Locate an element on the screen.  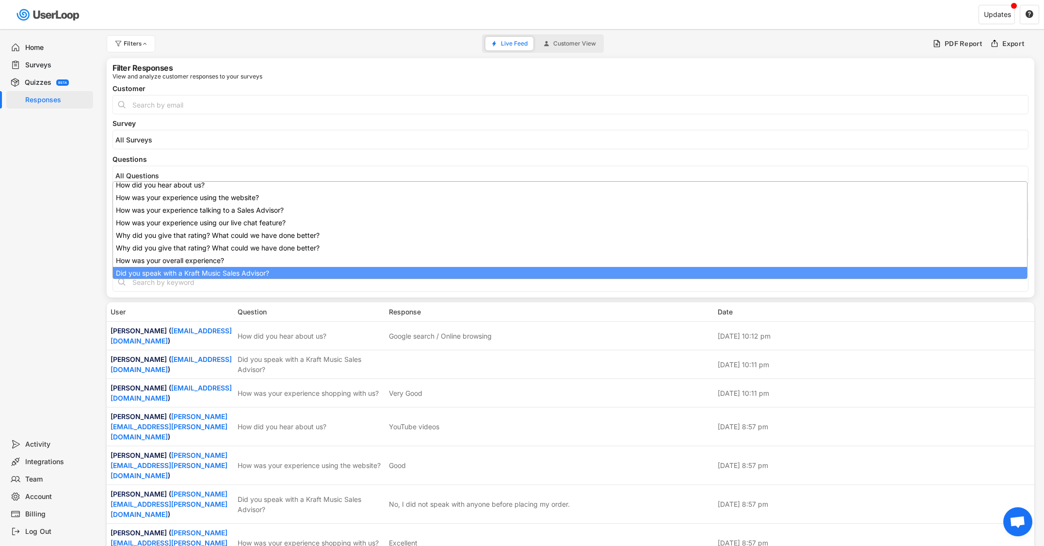
div: No, I did not speak with anyone before placing my order. is located at coordinates (479, 504).